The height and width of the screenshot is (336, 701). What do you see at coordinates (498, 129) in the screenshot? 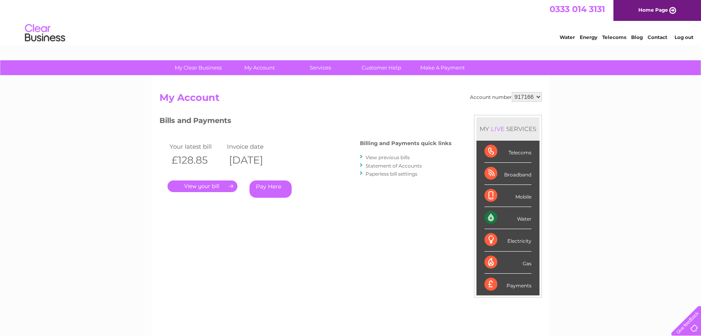
I see `div: LIVE` at bounding box center [498, 129].